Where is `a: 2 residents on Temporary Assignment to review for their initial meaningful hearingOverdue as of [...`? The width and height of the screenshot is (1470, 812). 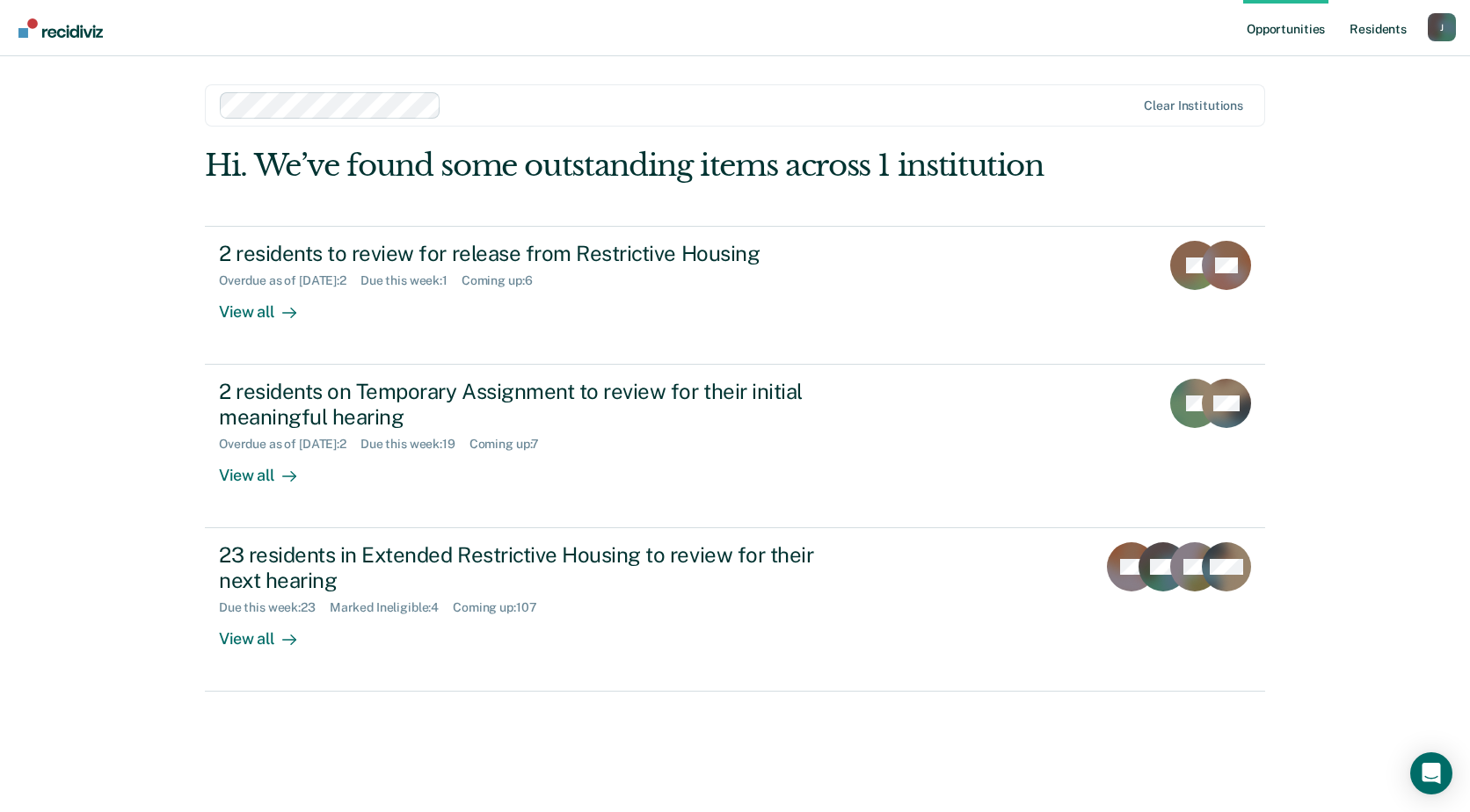
a: 2 residents on Temporary Assignment to review for their initial meaningful hearingOverdue as of [... is located at coordinates (735, 447).